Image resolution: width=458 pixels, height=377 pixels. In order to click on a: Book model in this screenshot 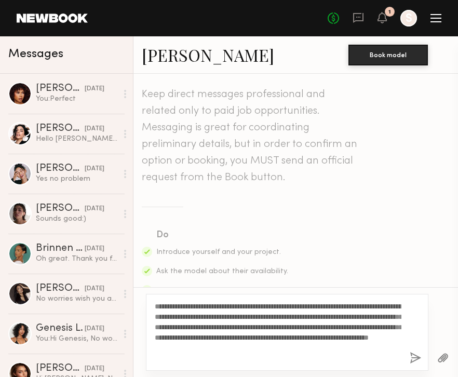, I will do `click(388, 54)`.